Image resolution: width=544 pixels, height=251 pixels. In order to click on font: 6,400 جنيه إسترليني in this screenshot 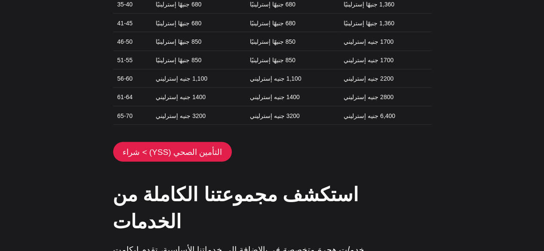, I will do `click(369, 116)`.